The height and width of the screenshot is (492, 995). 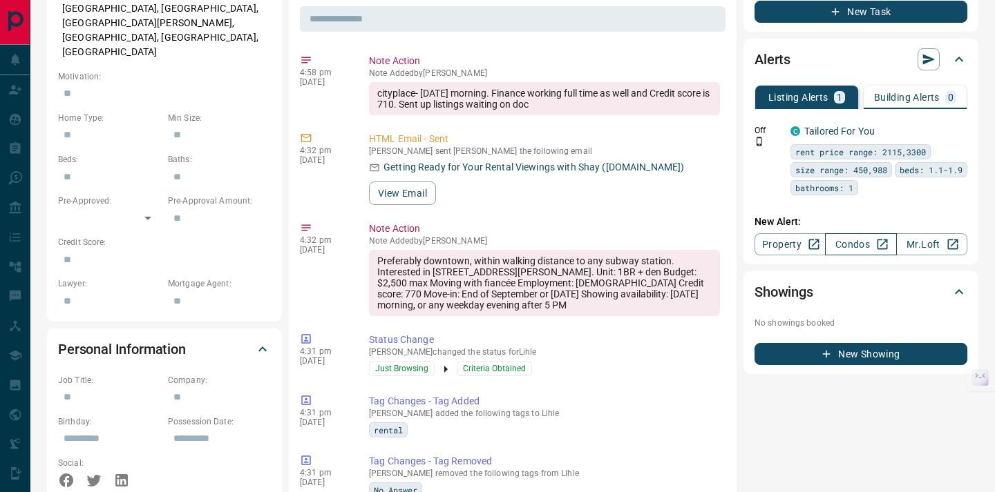 What do you see at coordinates (219, 160) in the screenshot?
I see `p: Baths:` at bounding box center [219, 160].